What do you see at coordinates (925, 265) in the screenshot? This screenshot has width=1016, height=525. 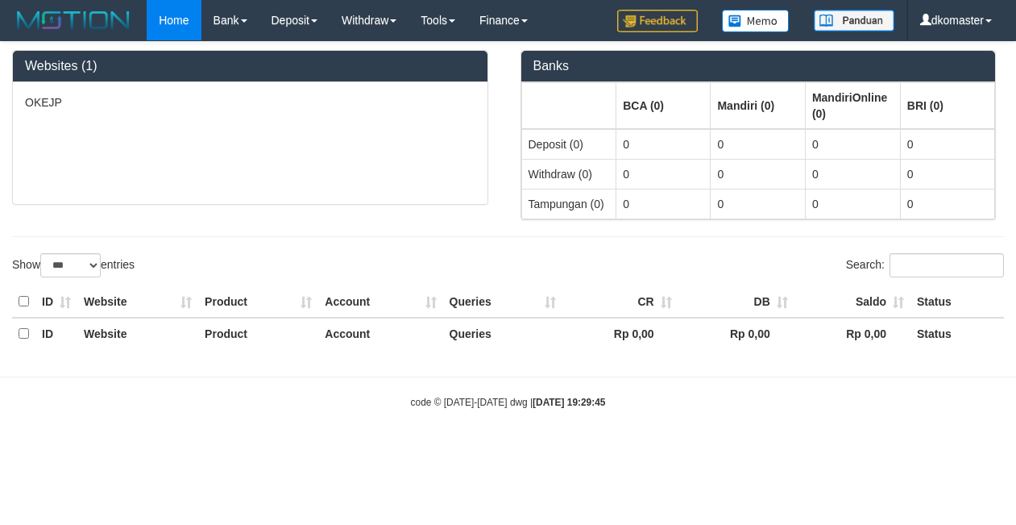 I see `label: Search:` at bounding box center [925, 265].